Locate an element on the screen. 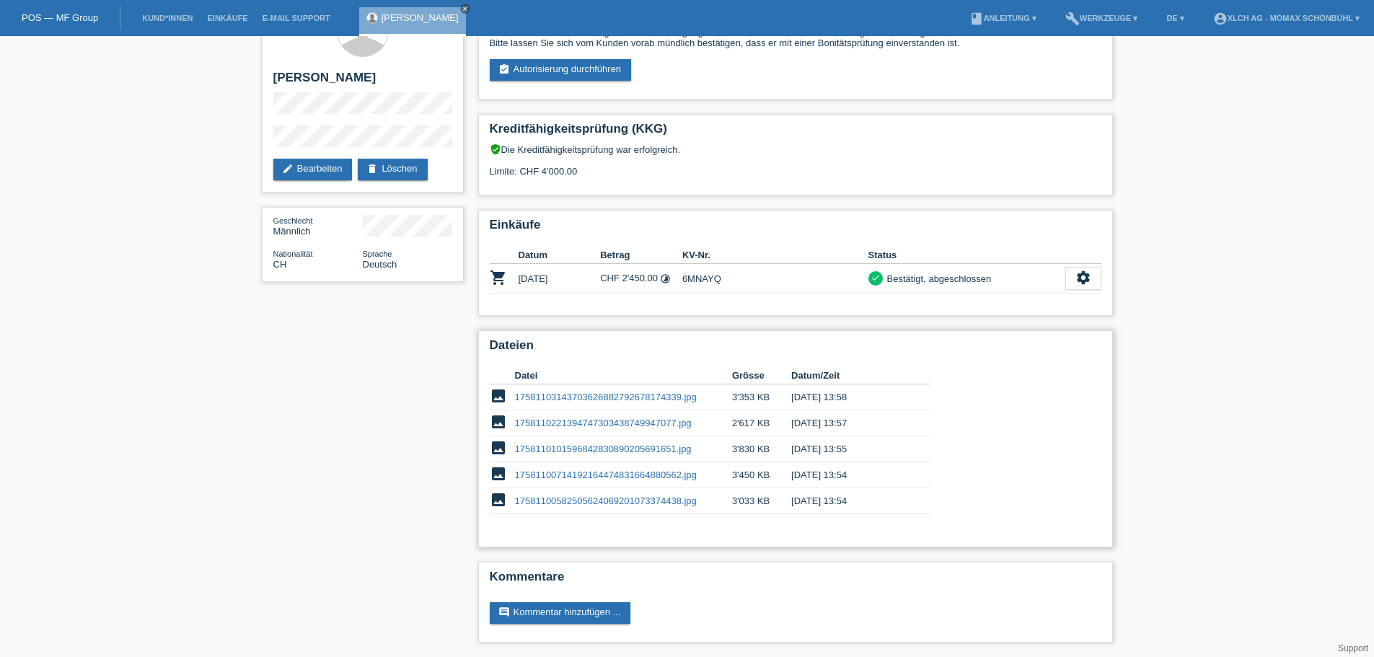  a: deleteLöschen is located at coordinates (392, 169).